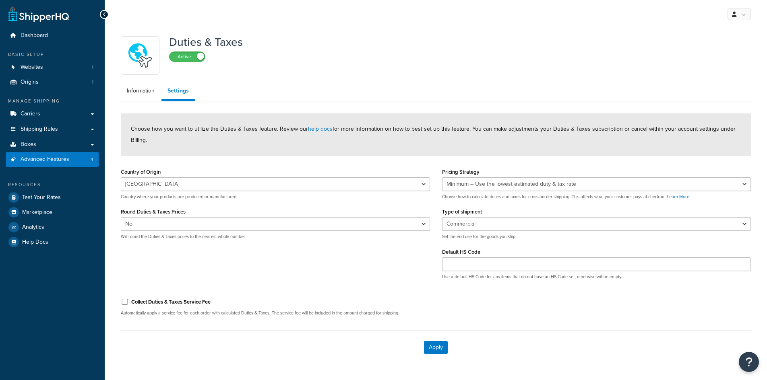 Image resolution: width=767 pixels, height=380 pixels. What do you see at coordinates (275, 313) in the screenshot?
I see `p: Automatically apply a service fee for each order with calculated Duties & Taxes. The service fee ...` at bounding box center [275, 313].